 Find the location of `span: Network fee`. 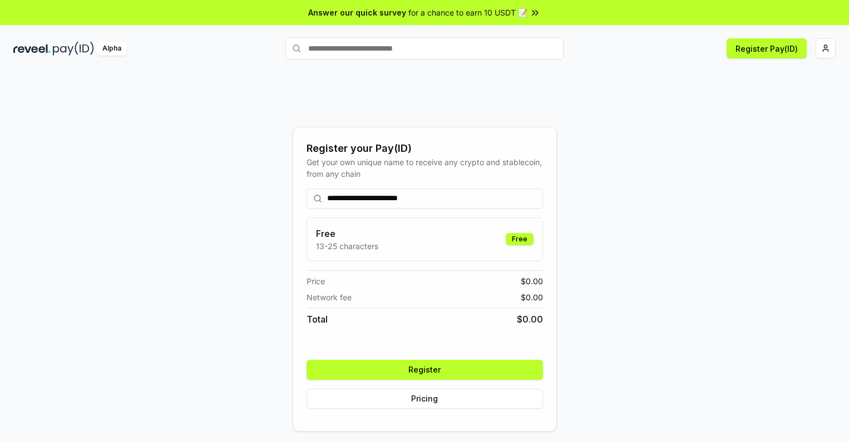

span: Network fee is located at coordinates (329, 297).